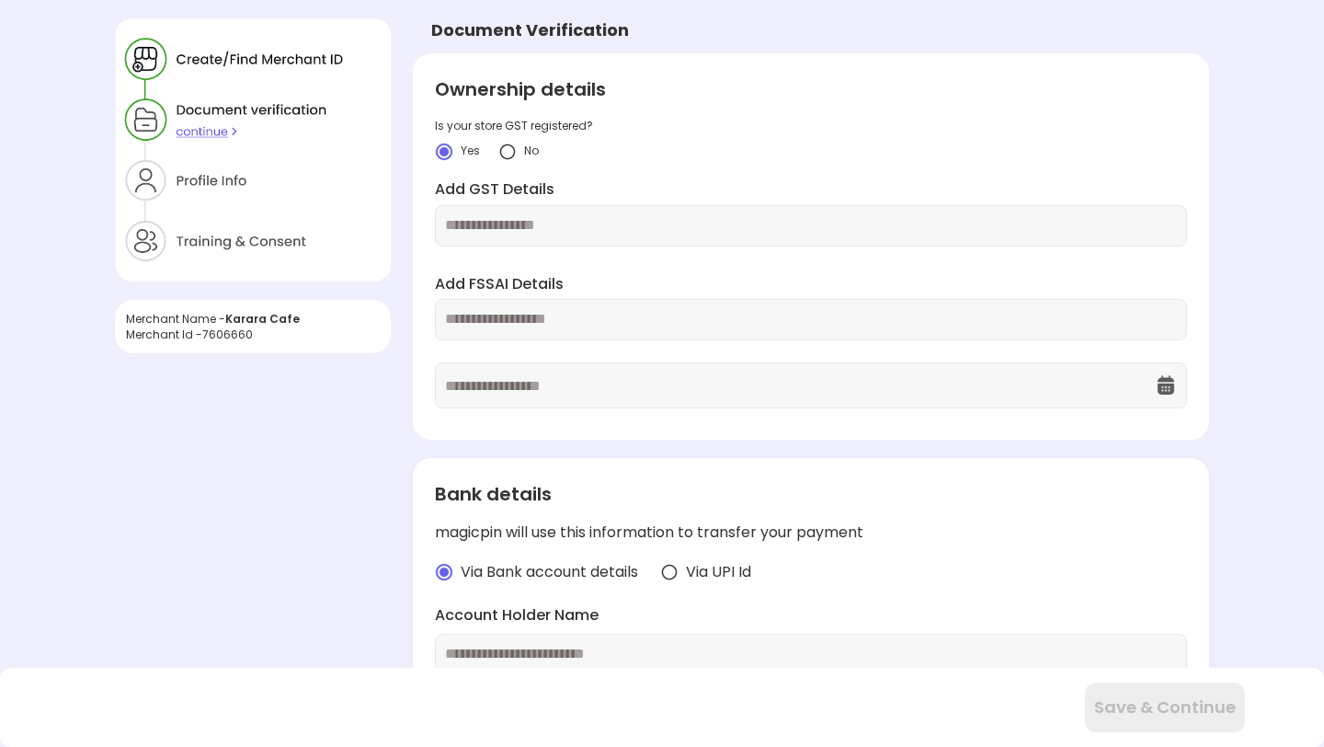 Image resolution: width=1324 pixels, height=747 pixels. I want to click on div: Merchant Id - 7606660, so click(253, 334).